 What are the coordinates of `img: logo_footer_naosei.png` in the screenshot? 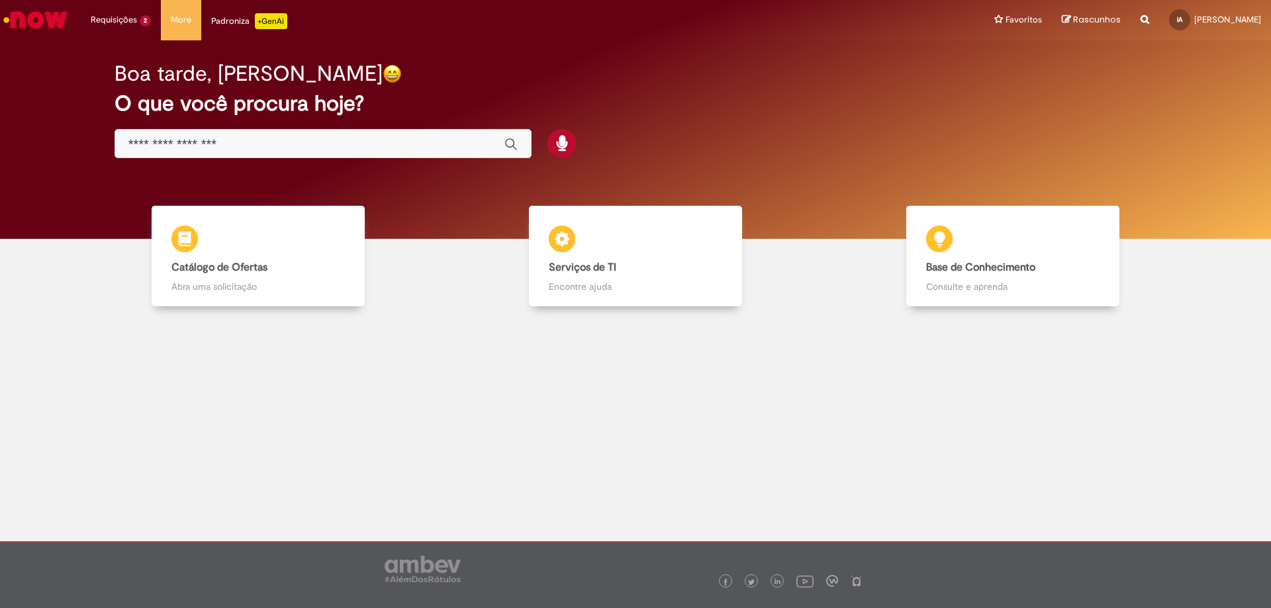 It's located at (856, 581).